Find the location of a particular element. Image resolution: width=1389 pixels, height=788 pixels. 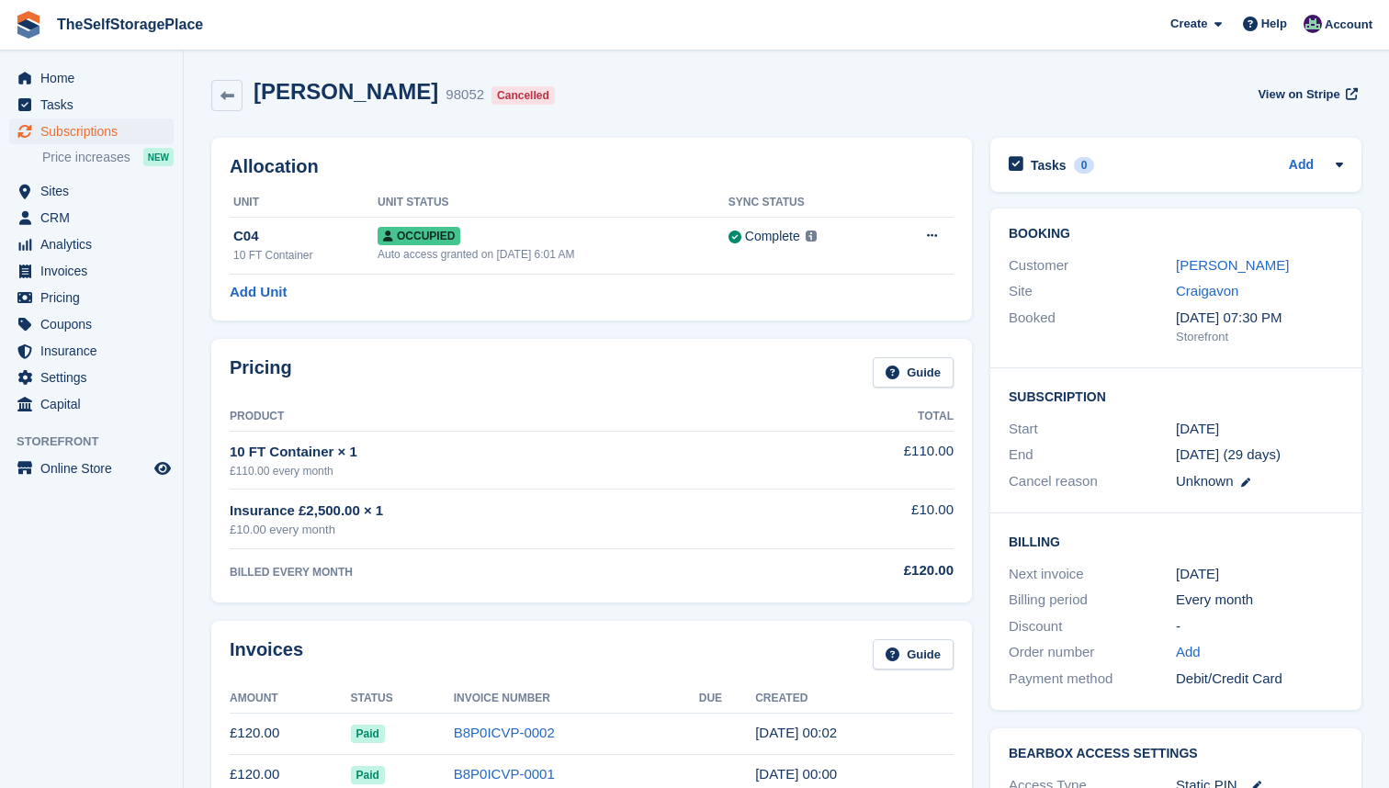

td: £10.00 is located at coordinates (864, 519).